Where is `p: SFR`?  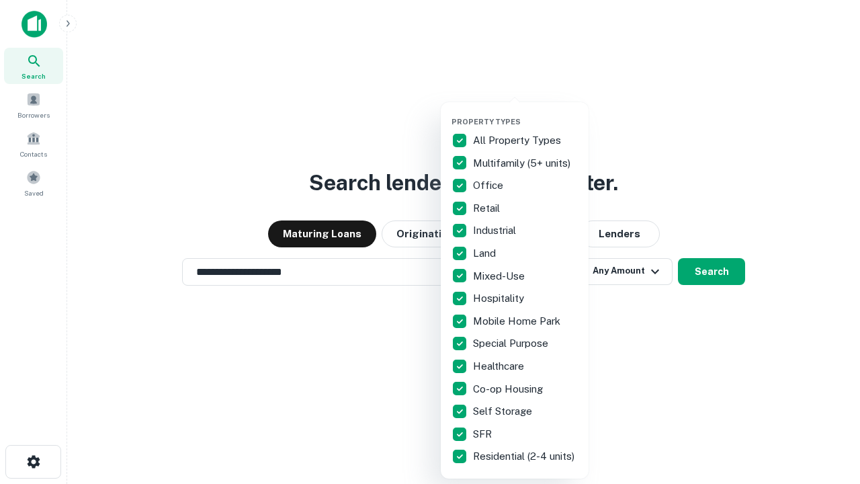
p: SFR is located at coordinates (484, 434).